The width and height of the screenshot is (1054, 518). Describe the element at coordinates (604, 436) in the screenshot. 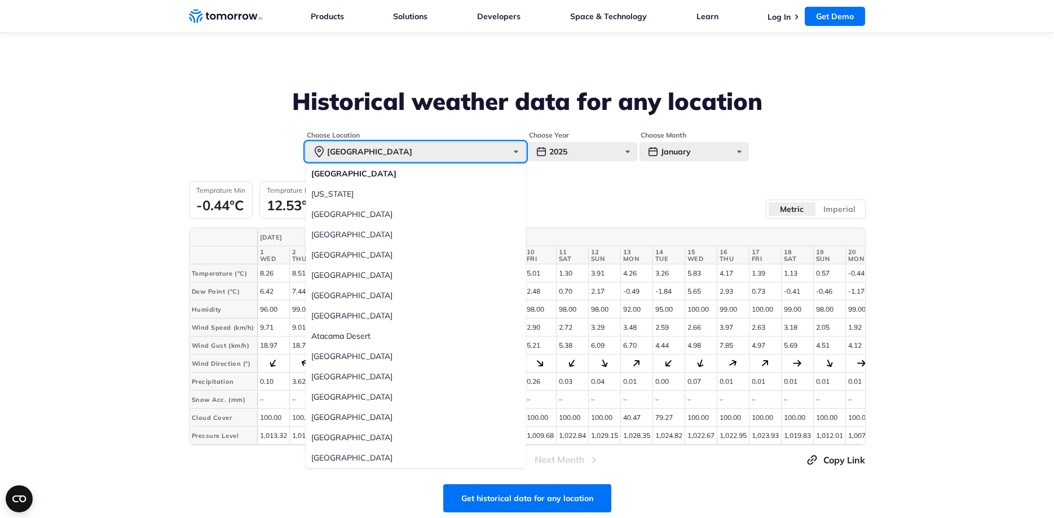

I see `td: 1,029.15` at that location.